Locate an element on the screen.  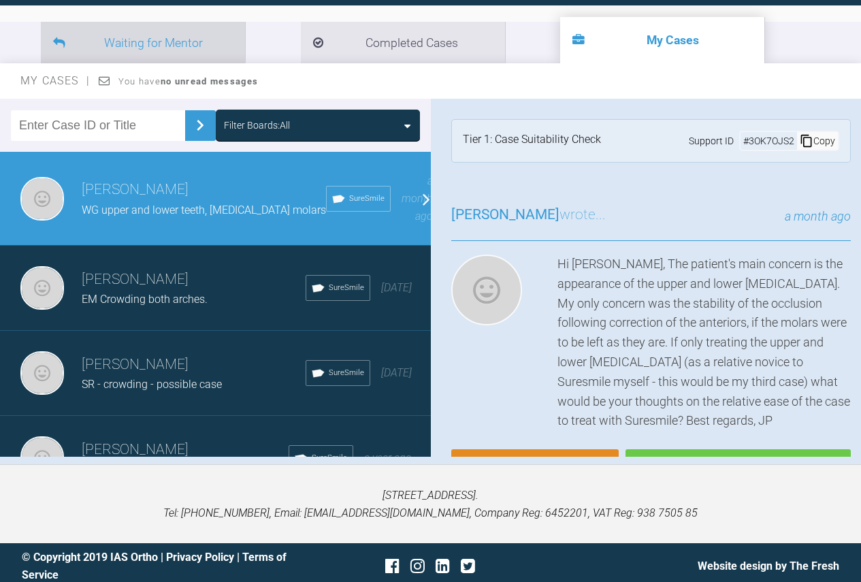
span: My Cases is located at coordinates (55, 80).